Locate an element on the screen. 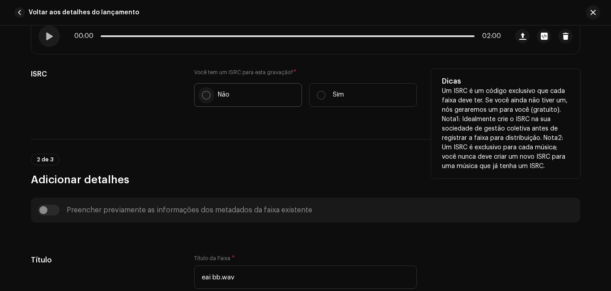 The width and height of the screenshot is (611, 291). span: 02:00 is located at coordinates (489, 36).